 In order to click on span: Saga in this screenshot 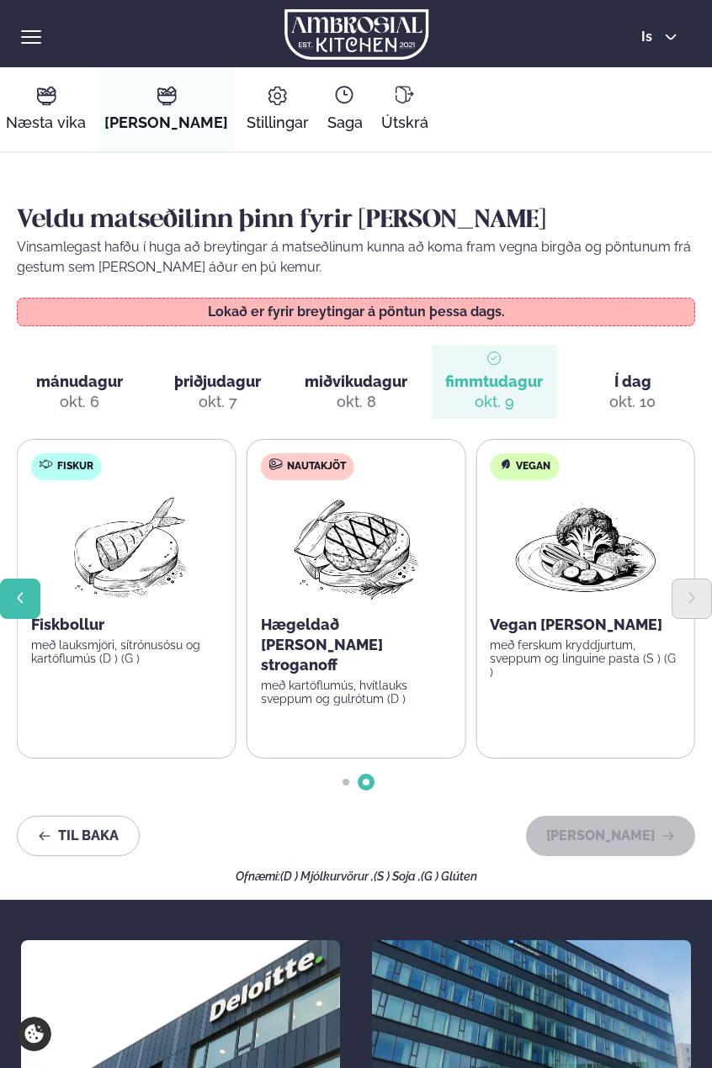, I will do `click(345, 123)`.